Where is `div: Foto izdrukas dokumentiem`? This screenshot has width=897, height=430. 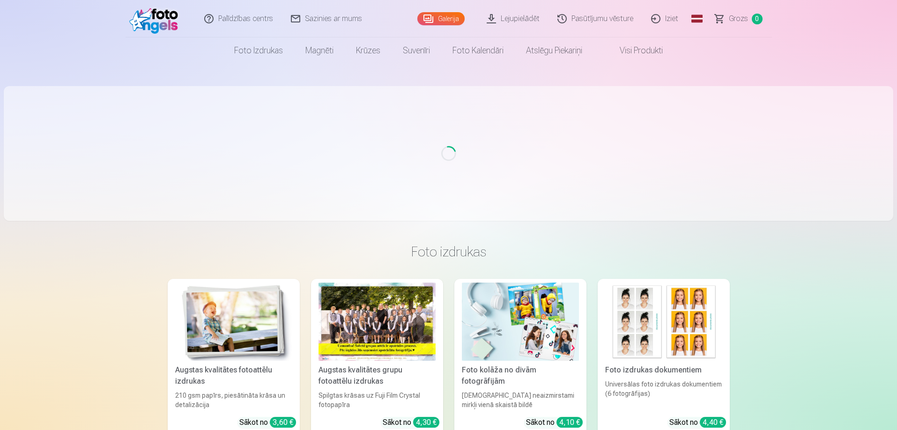 div: Foto izdrukas dokumentiem is located at coordinates (664, 370).